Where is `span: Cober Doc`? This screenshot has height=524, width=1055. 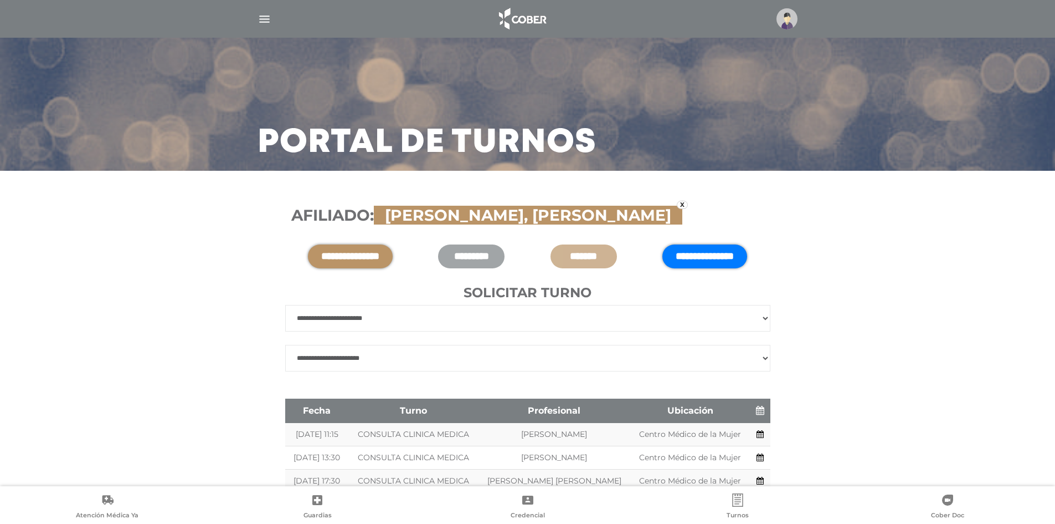 span: Cober Doc is located at coordinates (948, 516).